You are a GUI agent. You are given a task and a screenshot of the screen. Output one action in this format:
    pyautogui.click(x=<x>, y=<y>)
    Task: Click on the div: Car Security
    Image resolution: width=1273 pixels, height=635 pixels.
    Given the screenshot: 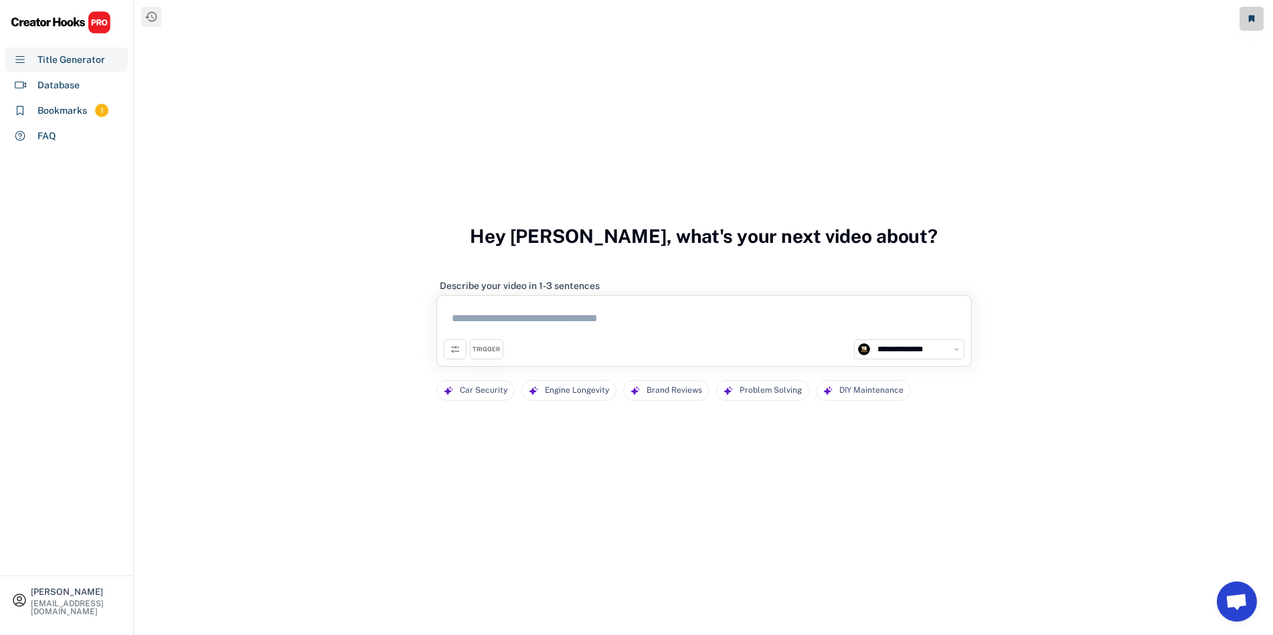 What is the action you would take?
    pyautogui.click(x=483, y=390)
    